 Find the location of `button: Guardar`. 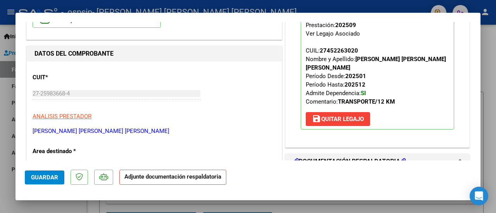

button: Guardar is located at coordinates (45, 178).